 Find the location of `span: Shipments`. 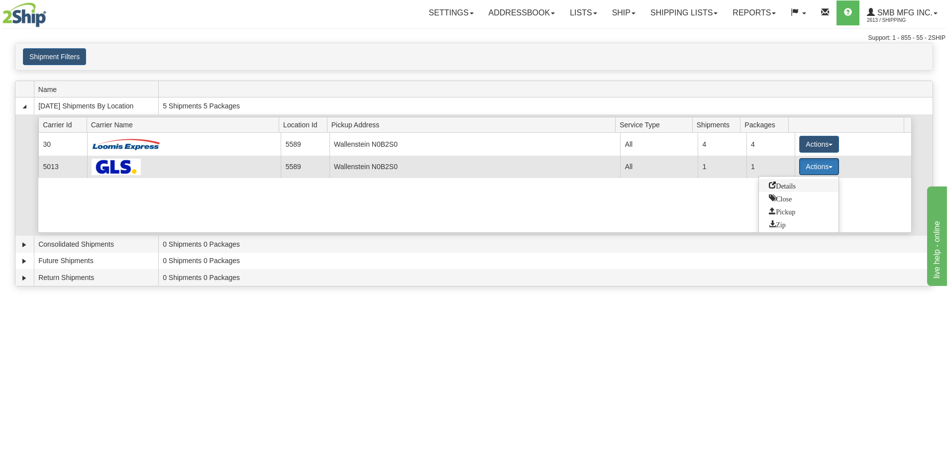

span: Shipments is located at coordinates (718, 124).